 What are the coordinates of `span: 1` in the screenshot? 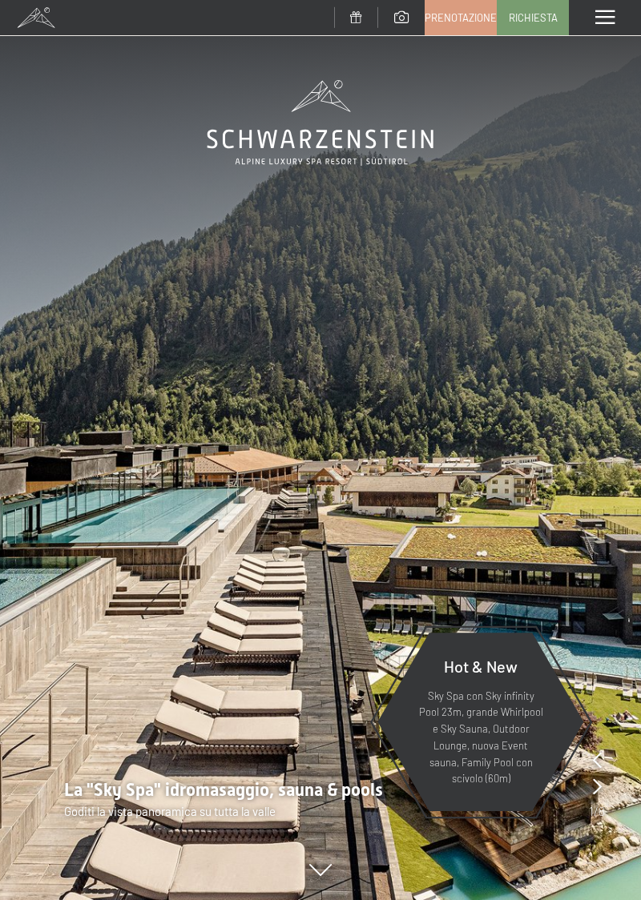 It's located at (591, 811).